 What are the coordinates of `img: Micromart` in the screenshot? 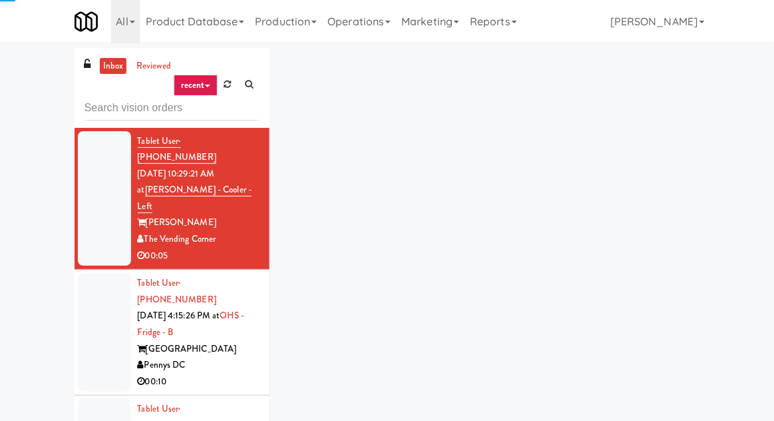 It's located at (86, 21).